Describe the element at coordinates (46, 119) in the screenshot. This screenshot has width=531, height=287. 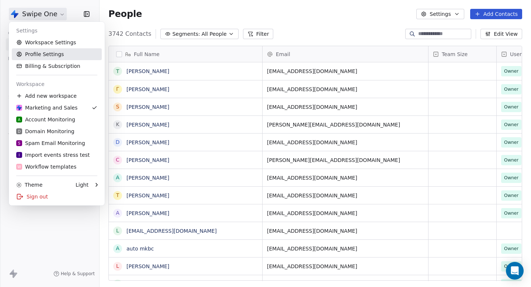
I see `div: Account Monitoring` at that location.